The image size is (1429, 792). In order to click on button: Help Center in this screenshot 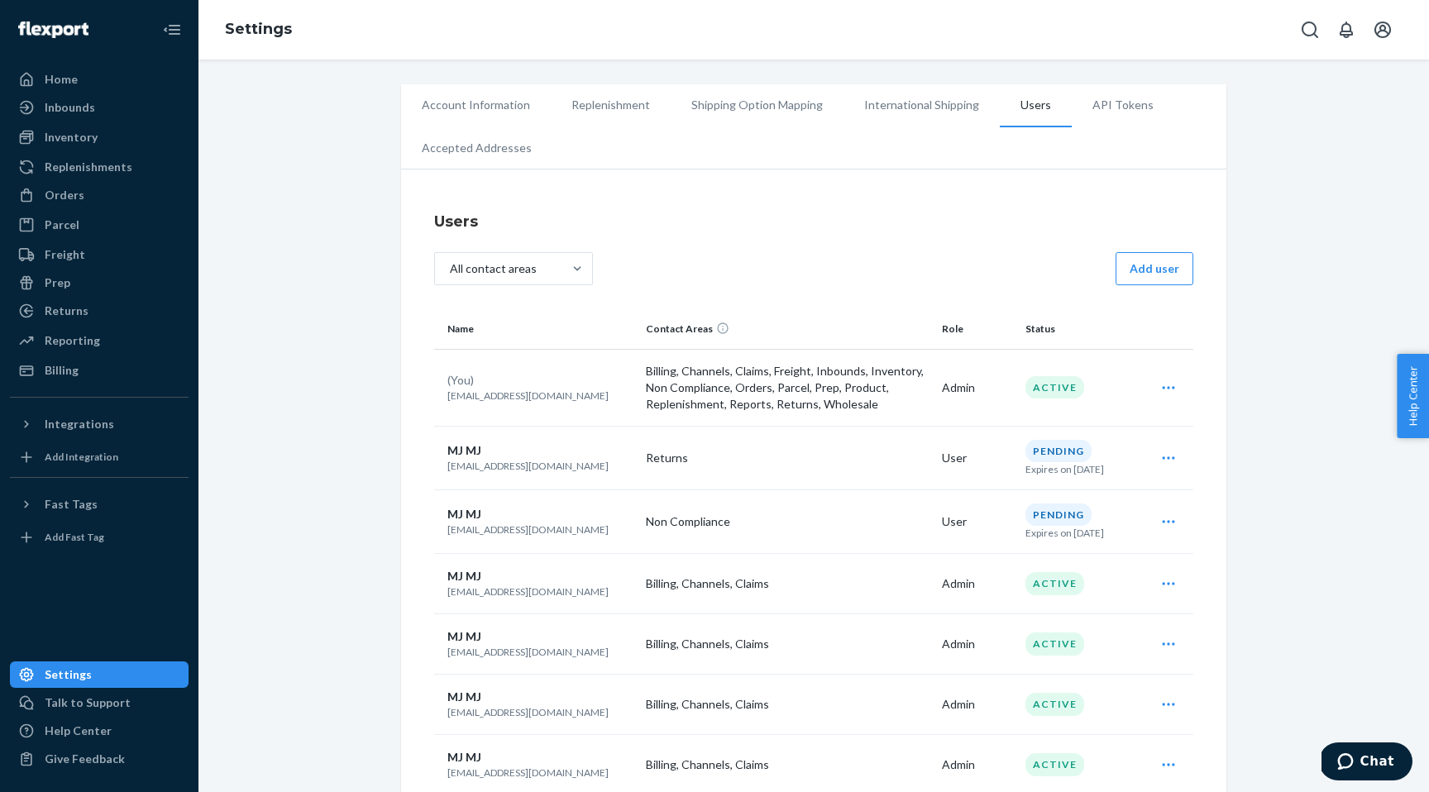, I will do `click(1412, 396)`.